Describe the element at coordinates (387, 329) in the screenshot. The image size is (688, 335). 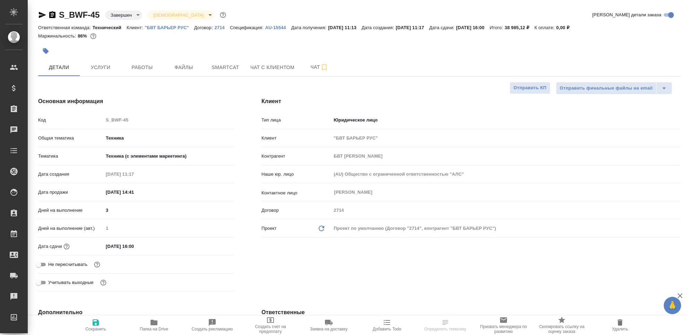
I see `span: Добавить Todo` at that location.